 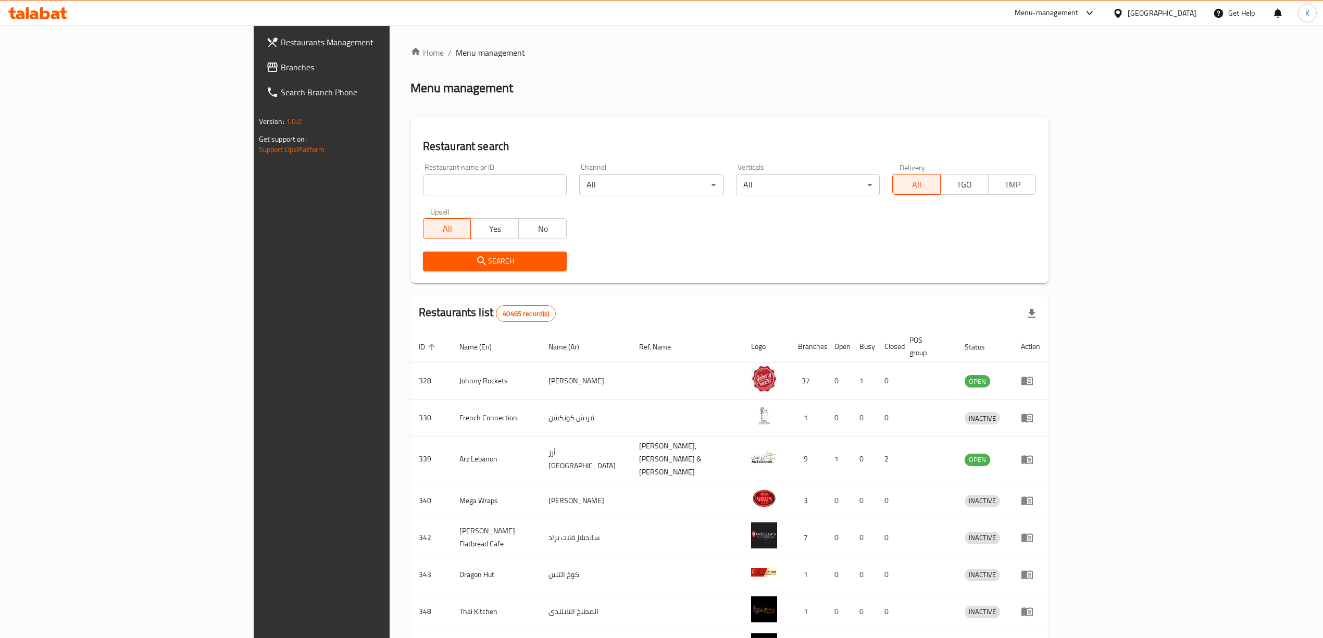 I want to click on img: Dragon Hut, so click(x=764, y=573).